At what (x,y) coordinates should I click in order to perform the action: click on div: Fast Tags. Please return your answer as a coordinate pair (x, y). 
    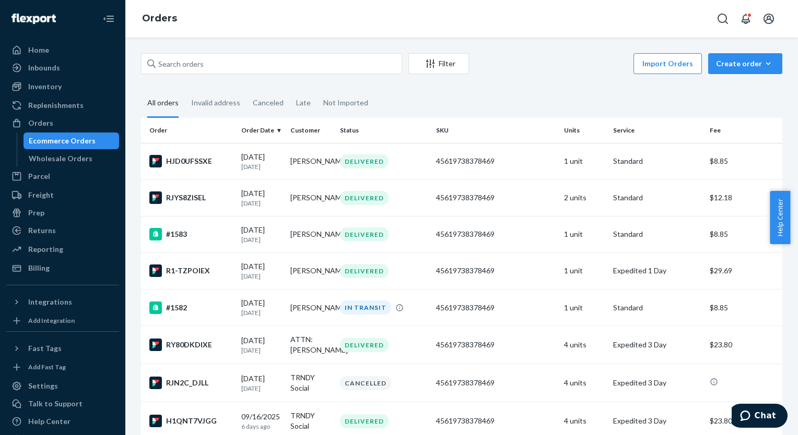
    Looking at the image, I should click on (45, 349).